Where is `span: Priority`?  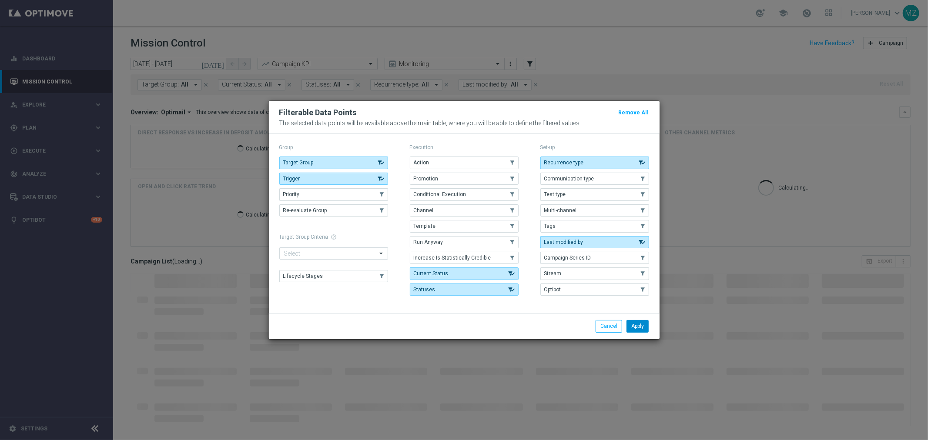
span: Priority is located at coordinates (291, 194).